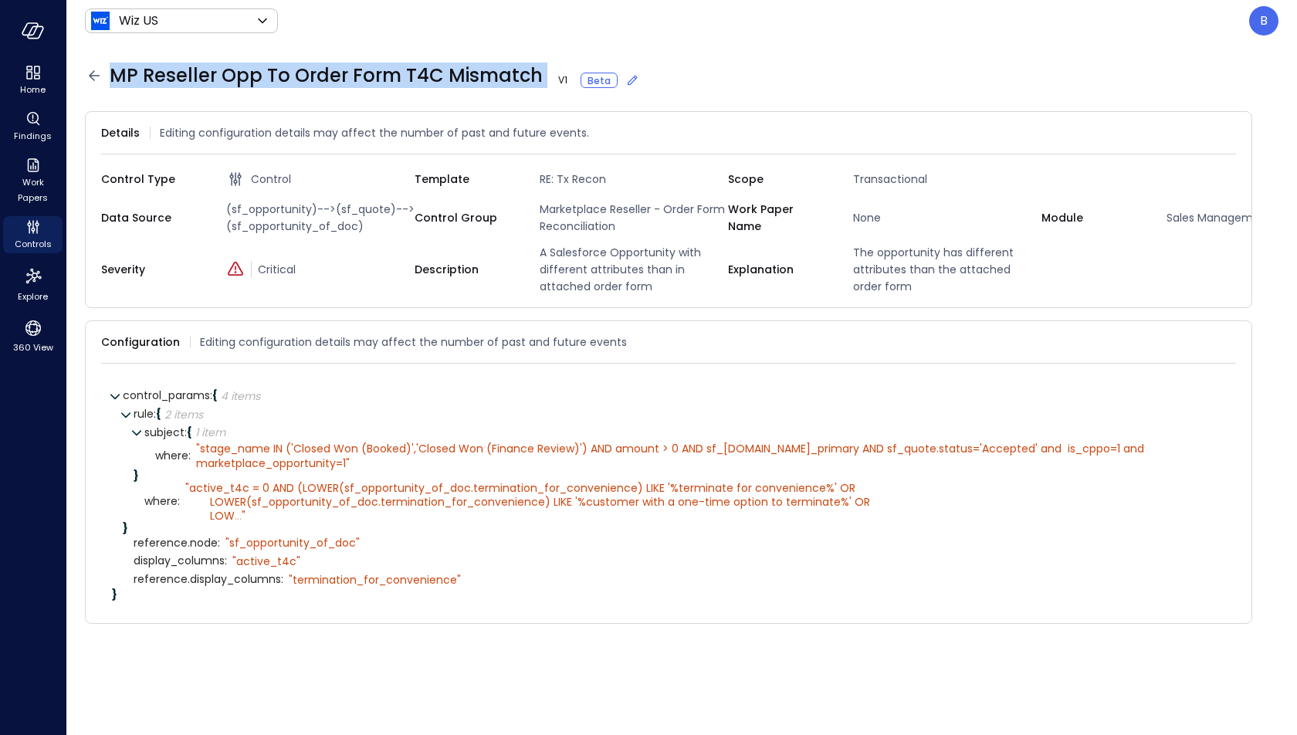 The image size is (1297, 735). I want to click on p: Wiz US, so click(138, 21).